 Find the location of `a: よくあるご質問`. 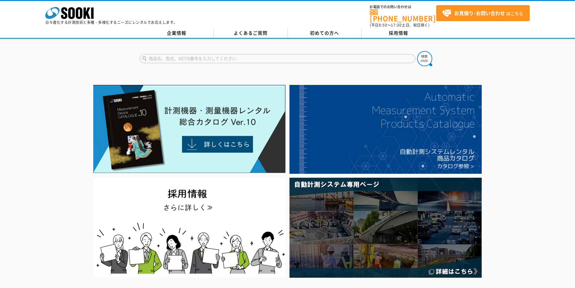

a: よくあるご質問 is located at coordinates (251, 33).